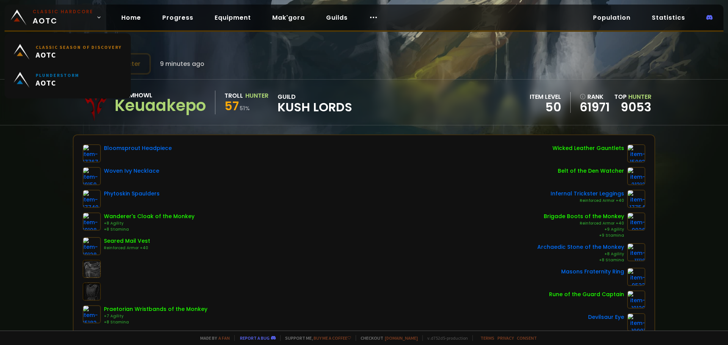  I want to click on div: +9 Agility, so click(584, 230).